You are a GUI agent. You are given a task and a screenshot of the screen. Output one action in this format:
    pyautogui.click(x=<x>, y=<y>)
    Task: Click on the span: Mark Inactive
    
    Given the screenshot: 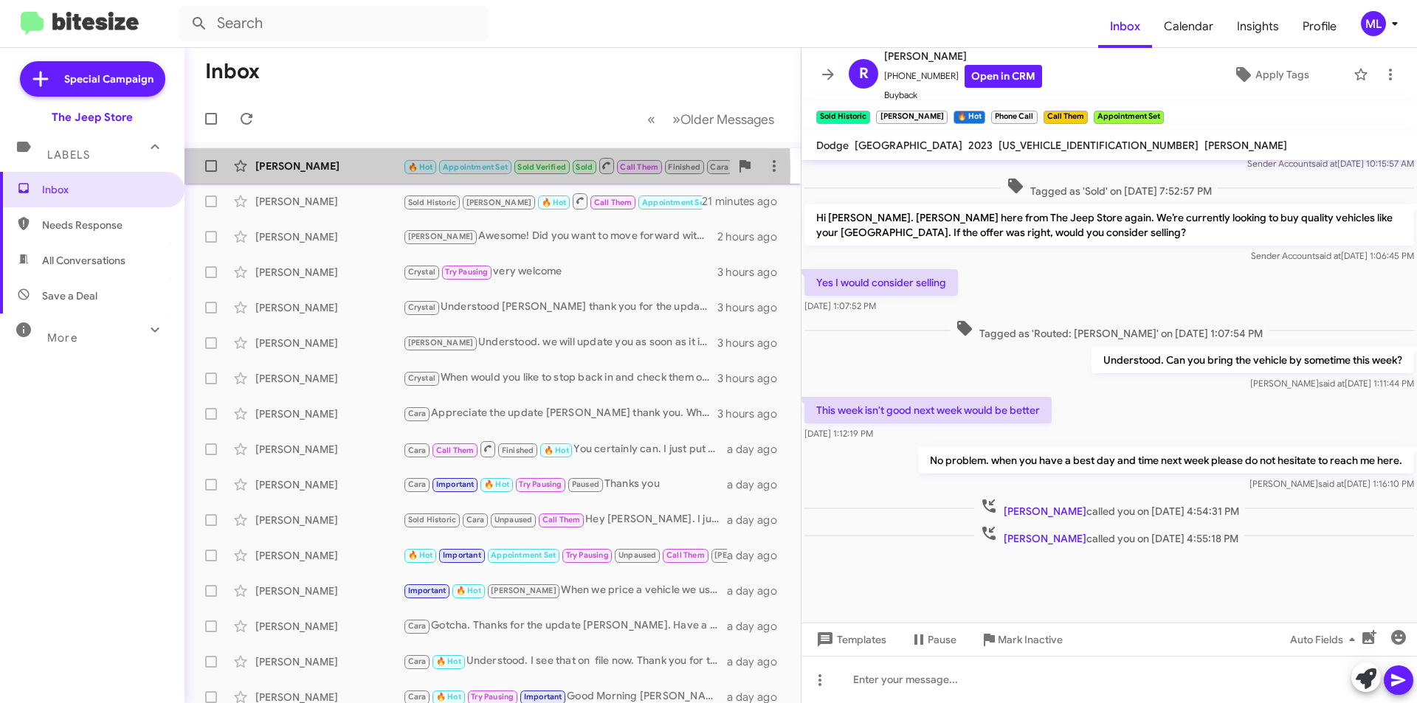 What is the action you would take?
    pyautogui.click(x=1031, y=640)
    